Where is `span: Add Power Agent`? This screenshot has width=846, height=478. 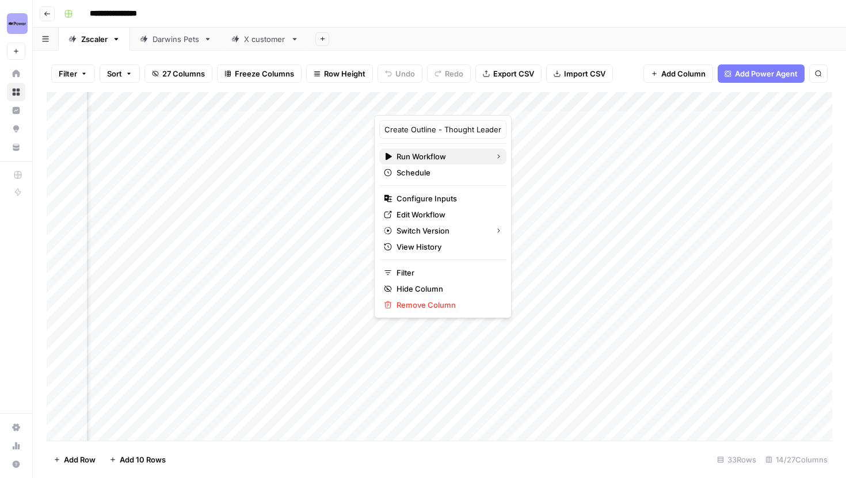
span: Add Power Agent is located at coordinates (766, 74).